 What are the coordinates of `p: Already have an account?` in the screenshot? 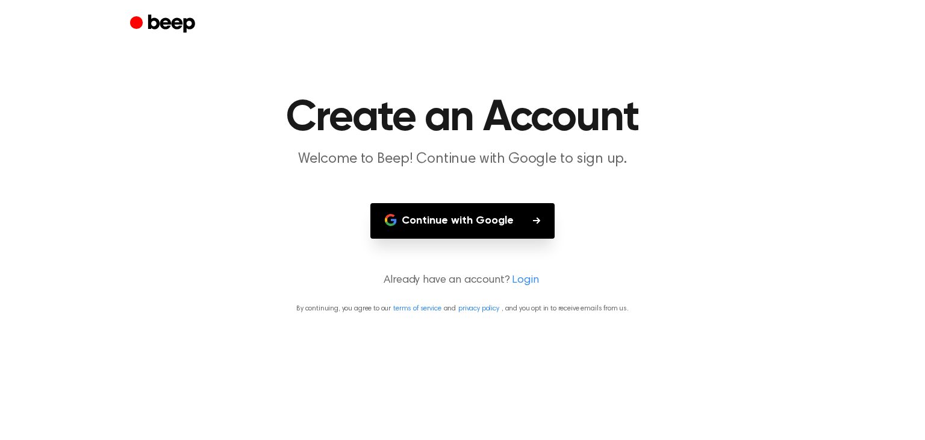 It's located at (462, 280).